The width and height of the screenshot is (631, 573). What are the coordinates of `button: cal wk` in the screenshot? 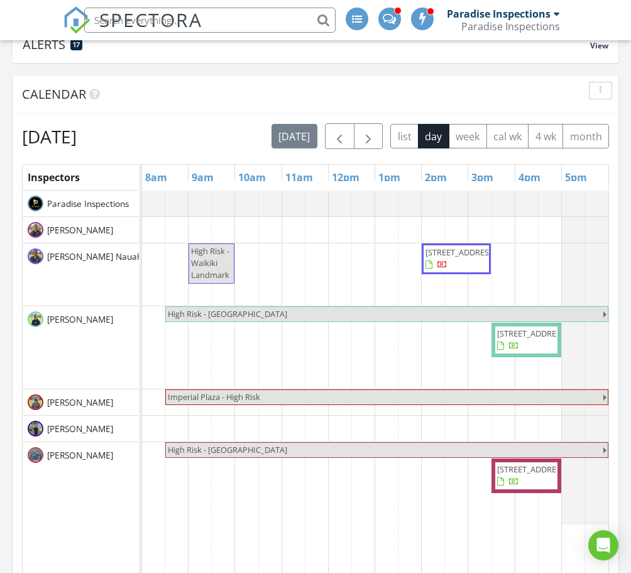 It's located at (508, 136).